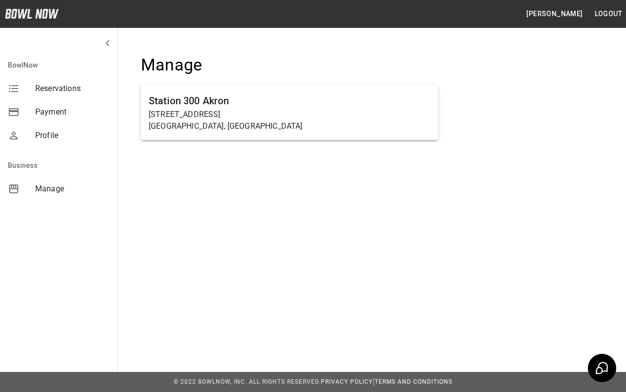 This screenshot has width=626, height=392. I want to click on h6: Station 300 Akron, so click(290, 101).